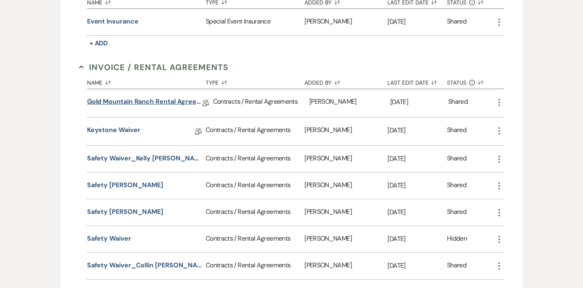 Image resolution: width=583 pixels, height=288 pixels. What do you see at coordinates (146, 81) in the screenshot?
I see `button: Name` at bounding box center [146, 81].